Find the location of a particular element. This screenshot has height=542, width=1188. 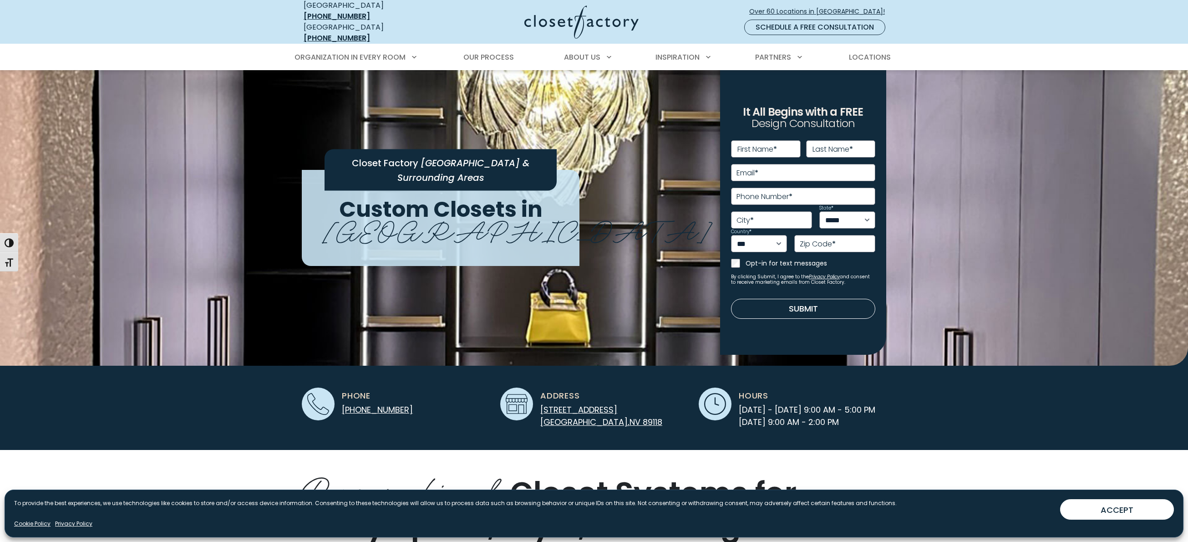

a: Cookie Policy is located at coordinates (32, 523).